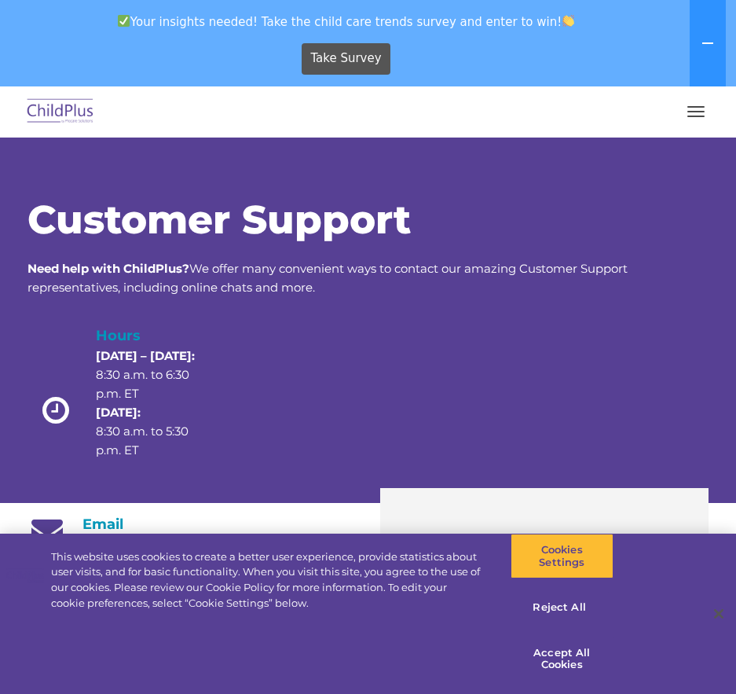 This screenshot has width=736, height=694. I want to click on button: Cookies Settings, so click(562, 555).